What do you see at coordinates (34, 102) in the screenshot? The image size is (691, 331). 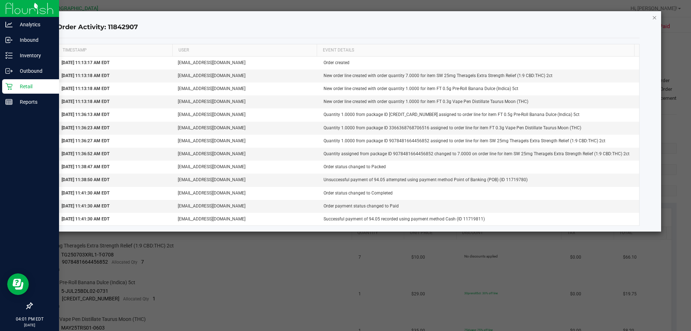 I see `p: Reports` at bounding box center [34, 102].